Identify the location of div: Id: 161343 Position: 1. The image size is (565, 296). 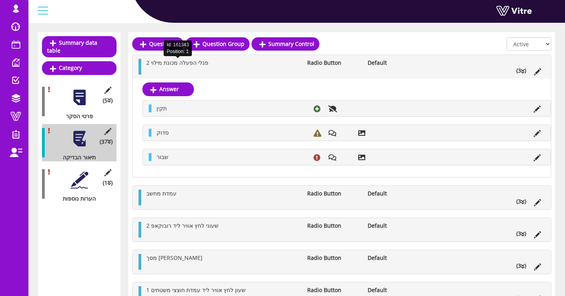
(178, 48).